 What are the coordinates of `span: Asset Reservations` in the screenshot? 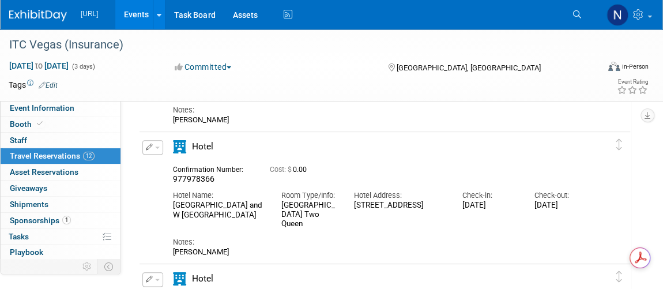 It's located at (44, 172).